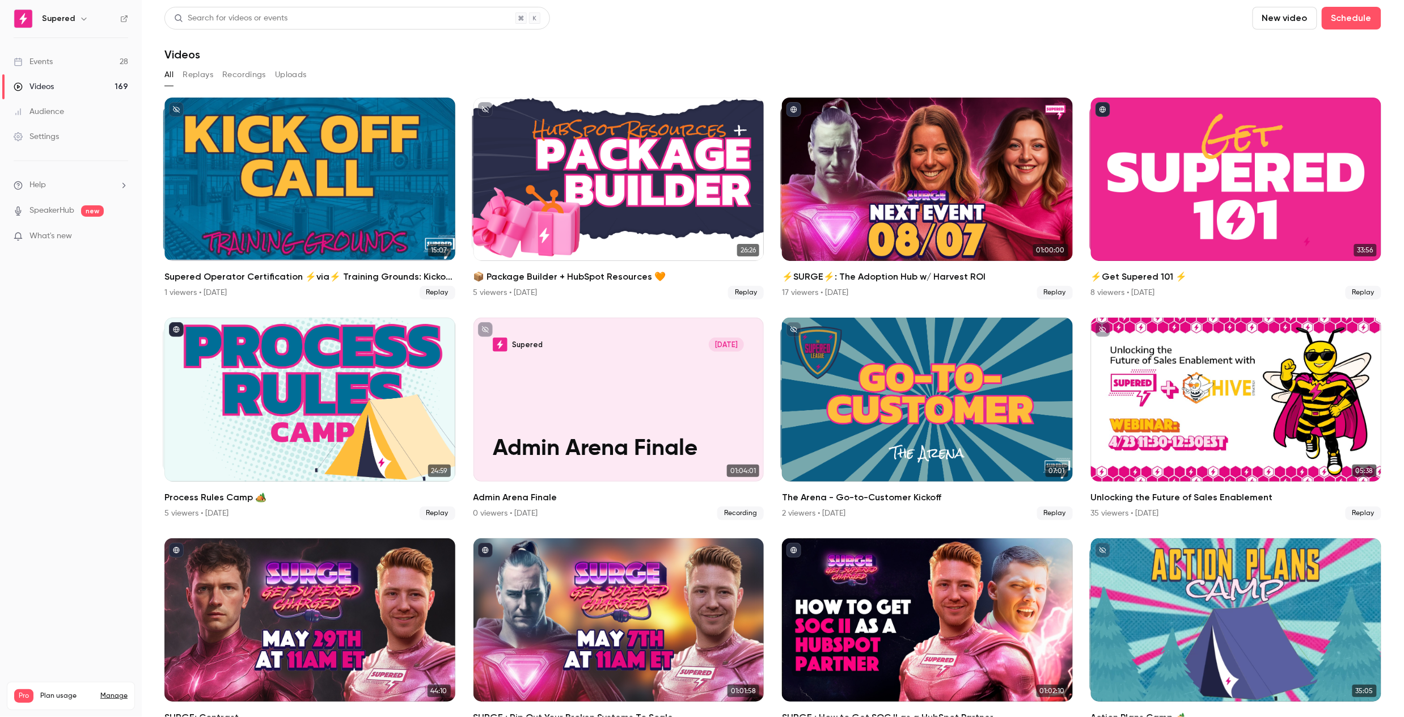 The image size is (1404, 717). Describe the element at coordinates (50, 236) in the screenshot. I see `span: What's new` at that location.